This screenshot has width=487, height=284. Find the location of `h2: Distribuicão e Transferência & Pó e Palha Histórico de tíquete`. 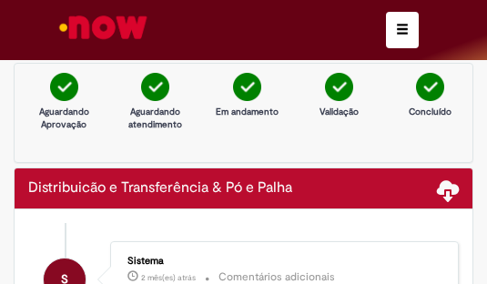

h2: Distribuicão e Transferência & Pó e Palha Histórico de tíquete is located at coordinates (160, 189).